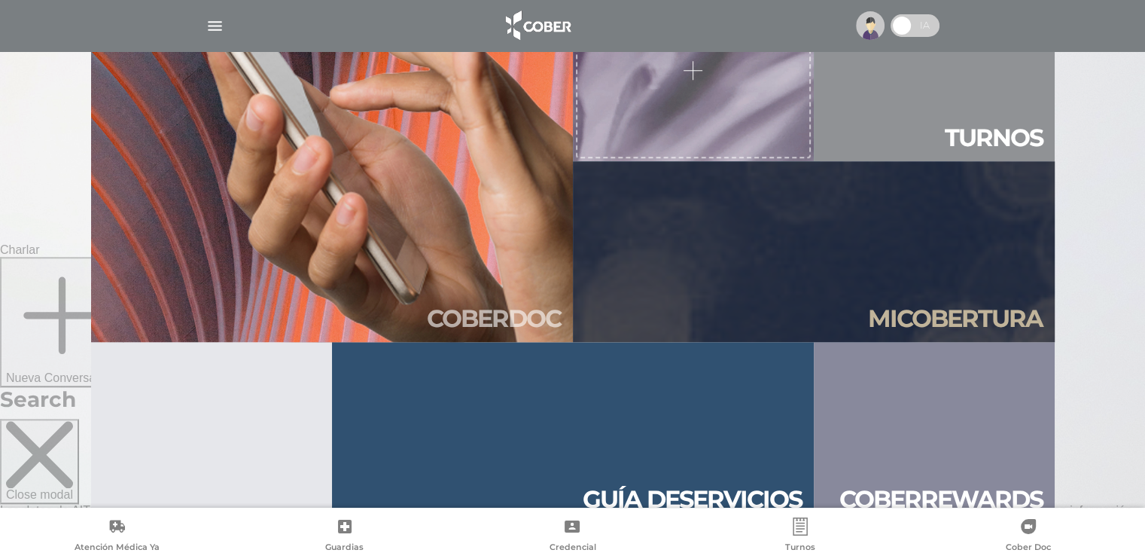 Image resolution: width=1145 pixels, height=559 pixels. Describe the element at coordinates (537, 26) in the screenshot. I see `img: logo_cober_home-white.png` at that location.